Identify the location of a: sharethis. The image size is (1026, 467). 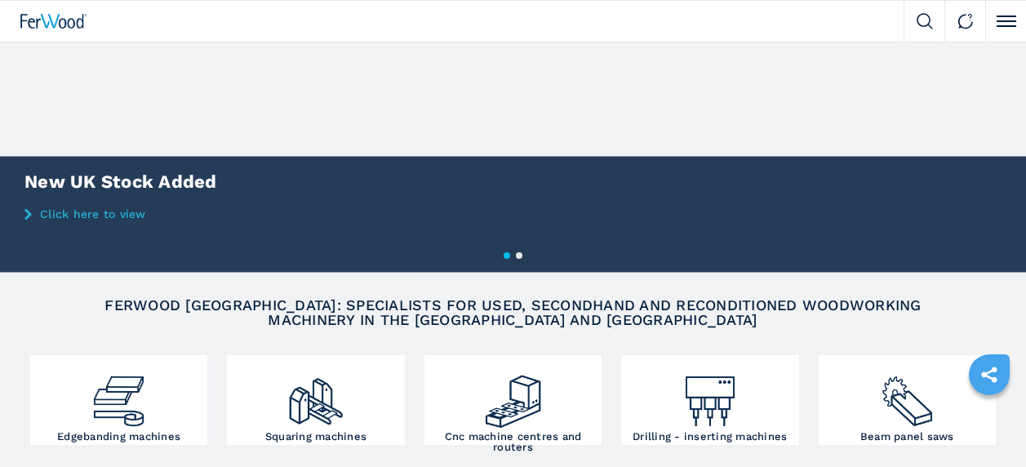
(989, 375).